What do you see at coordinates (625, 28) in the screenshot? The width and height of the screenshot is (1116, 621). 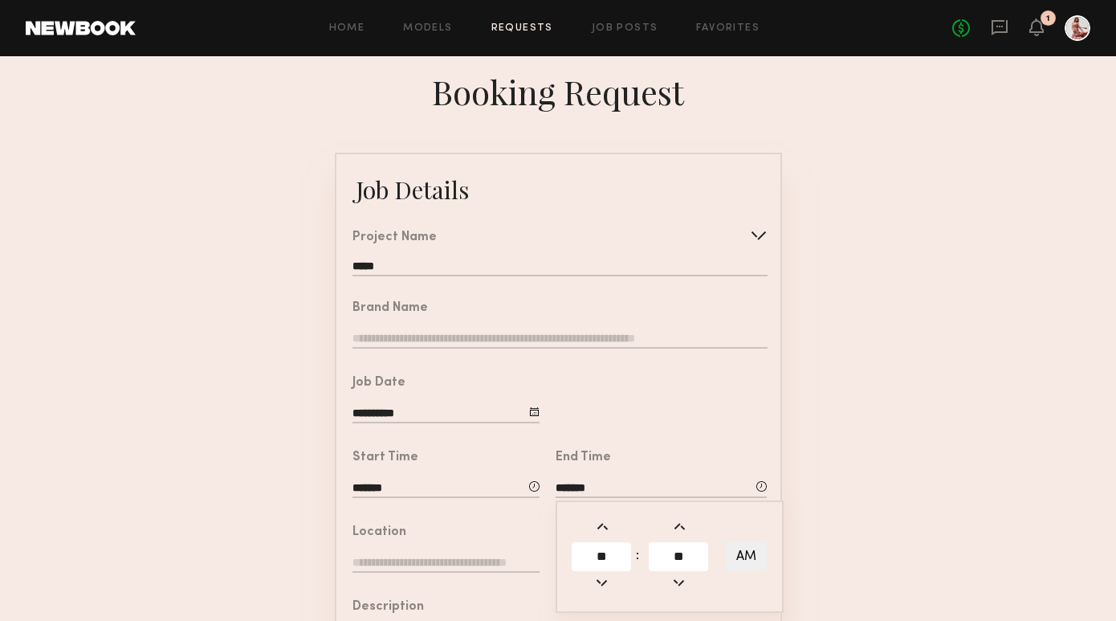 I see `a: Job Posts` at bounding box center [625, 28].